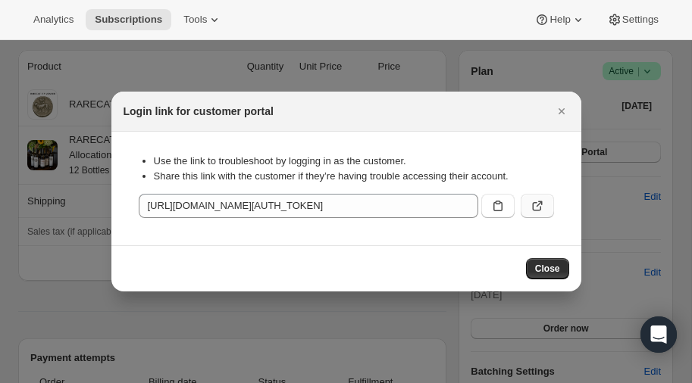  I want to click on button: Help, so click(559, 20).